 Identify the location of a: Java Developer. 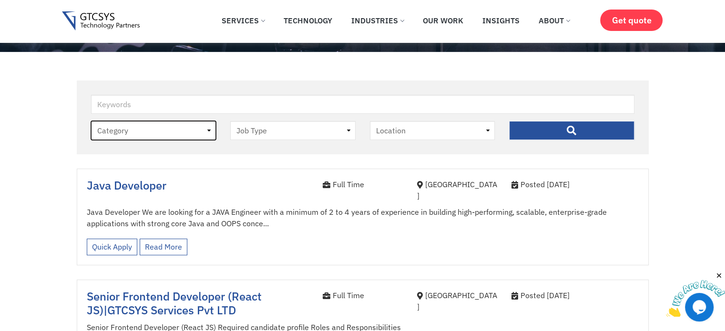
(126, 185).